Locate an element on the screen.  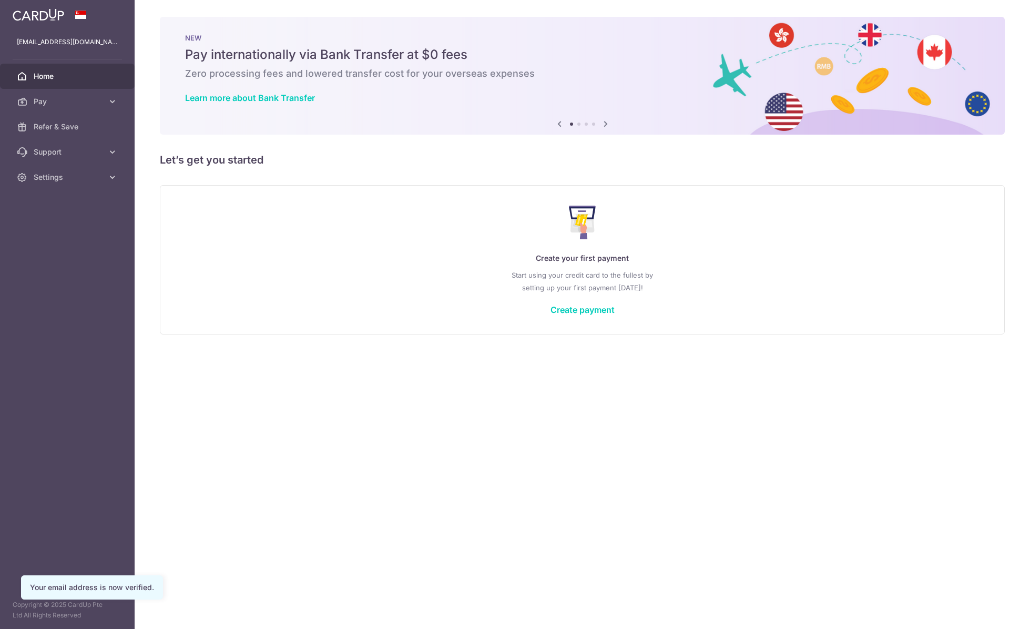
span: Home is located at coordinates (68, 76).